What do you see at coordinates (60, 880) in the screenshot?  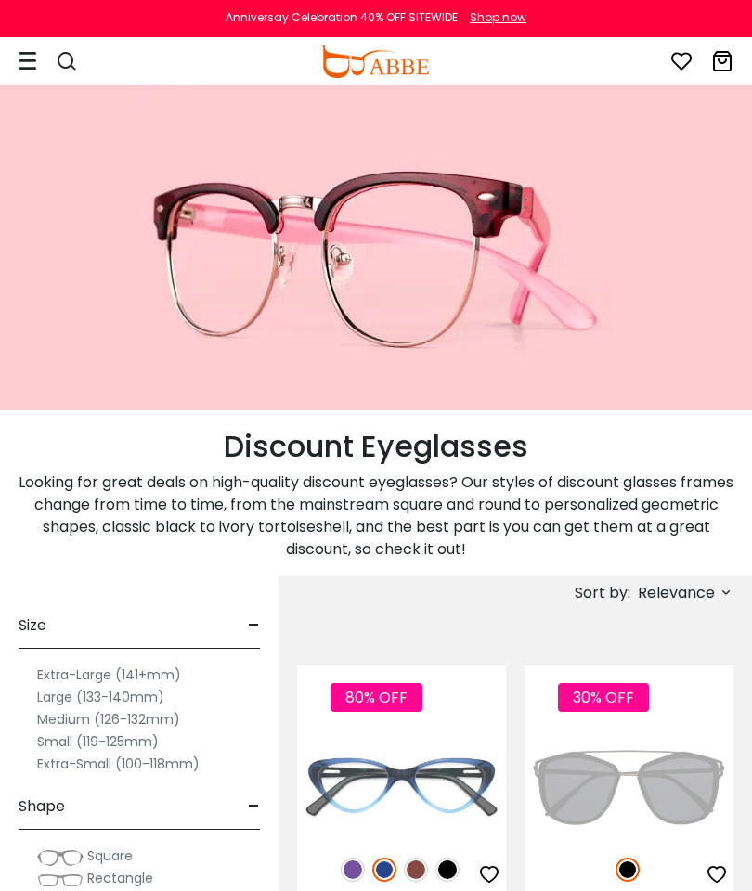 I see `img: Rectangle.png` at bounding box center [60, 880].